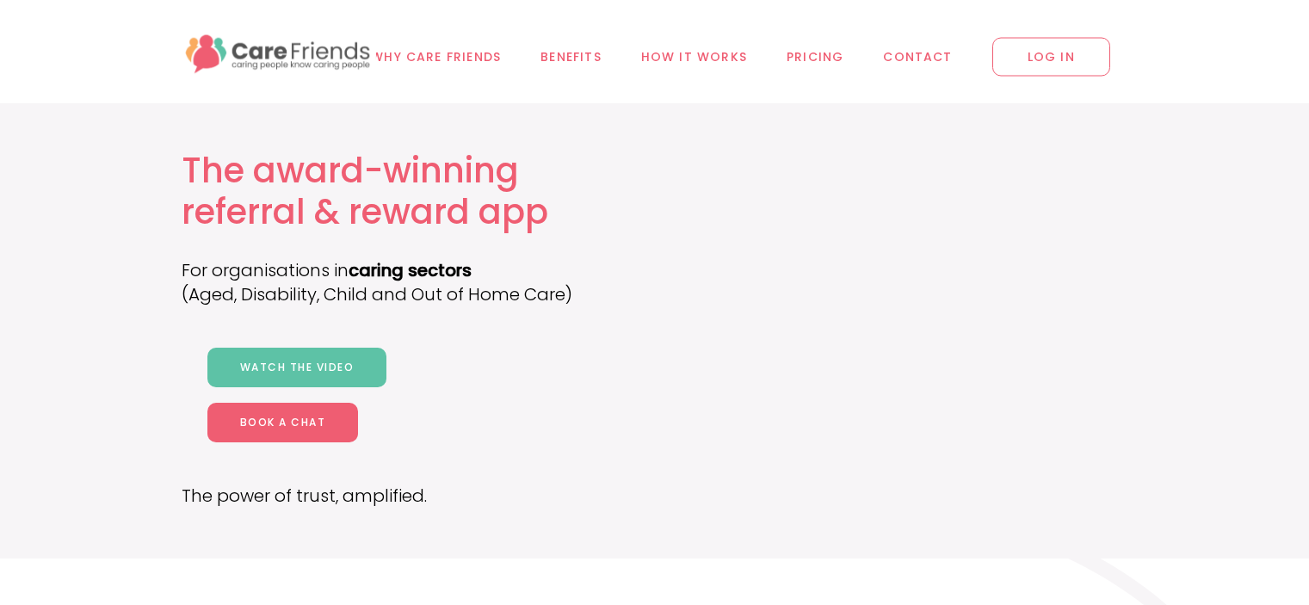 The height and width of the screenshot is (605, 1309). Describe the element at coordinates (815, 57) in the screenshot. I see `span: Pricing` at that location.